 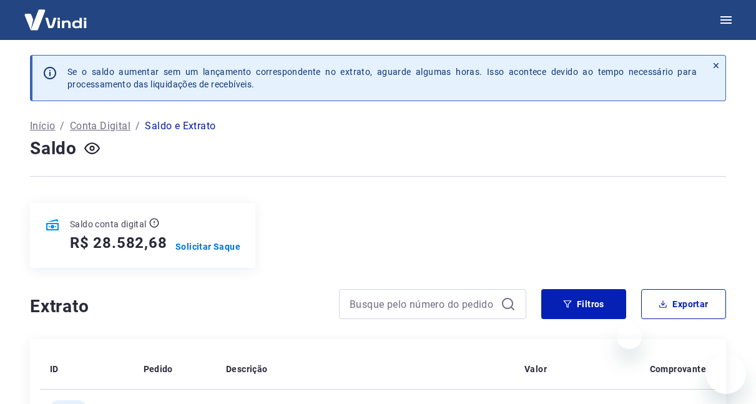 What do you see at coordinates (119, 243) in the screenshot?
I see `h5: R$ 28.582,68` at bounding box center [119, 243].